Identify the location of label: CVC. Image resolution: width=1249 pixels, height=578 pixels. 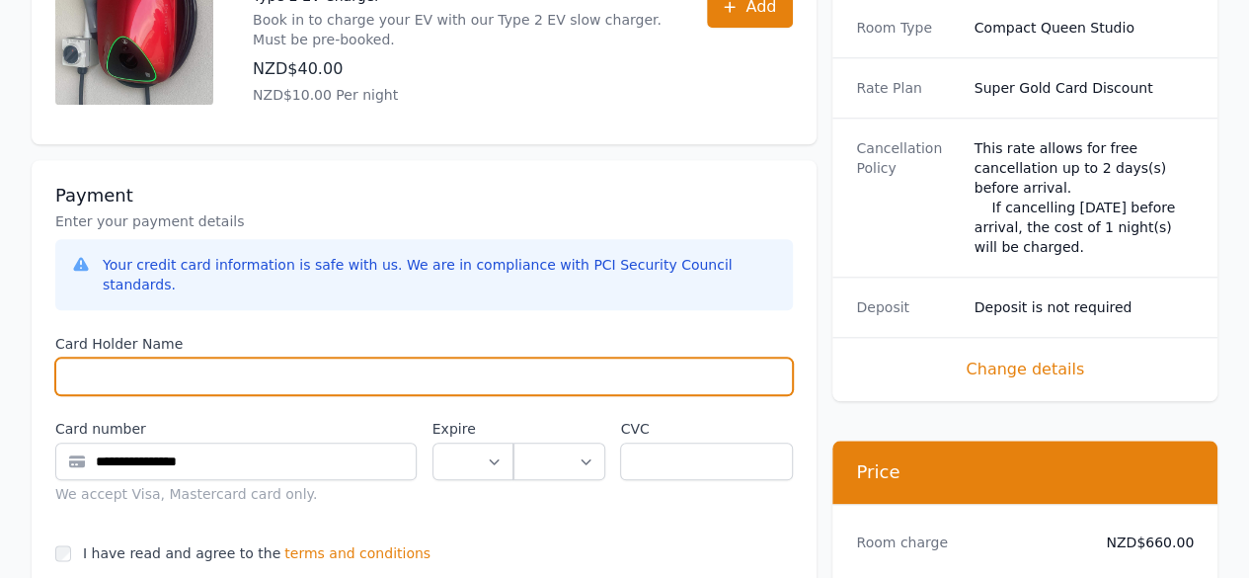
(706, 429).